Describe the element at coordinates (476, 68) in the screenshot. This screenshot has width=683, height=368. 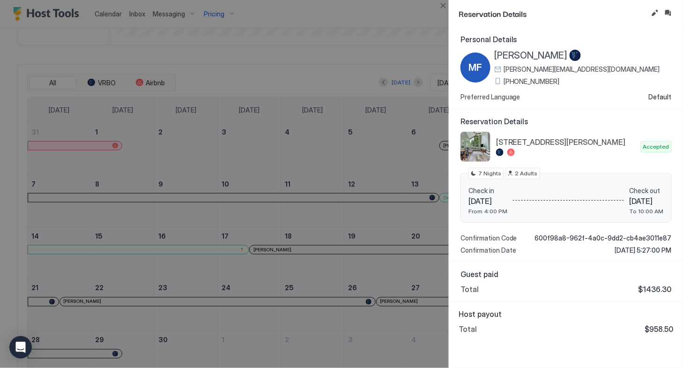
I see `span: MF` at that location.